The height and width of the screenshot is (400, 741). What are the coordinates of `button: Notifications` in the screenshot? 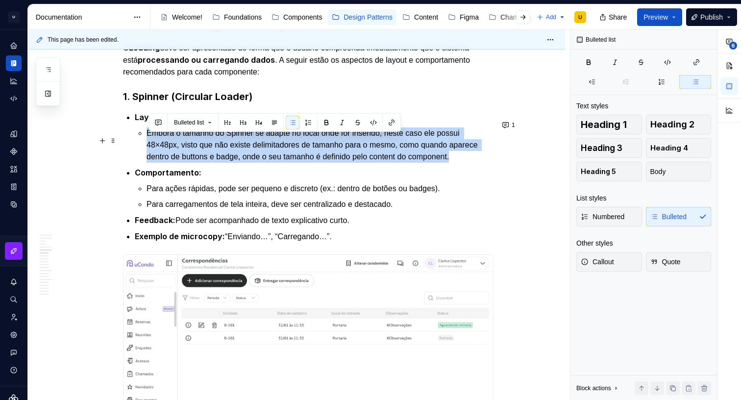 It's located at (14, 282).